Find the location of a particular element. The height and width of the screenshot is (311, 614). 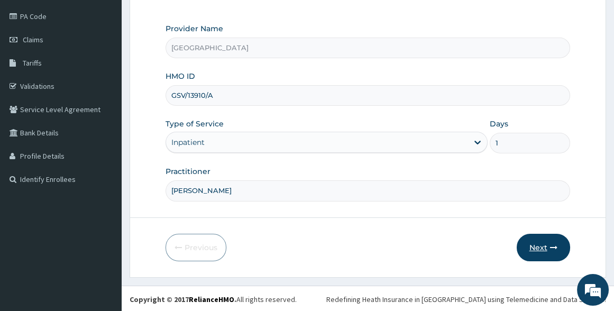

span: We're online! is located at coordinates (104, 143).